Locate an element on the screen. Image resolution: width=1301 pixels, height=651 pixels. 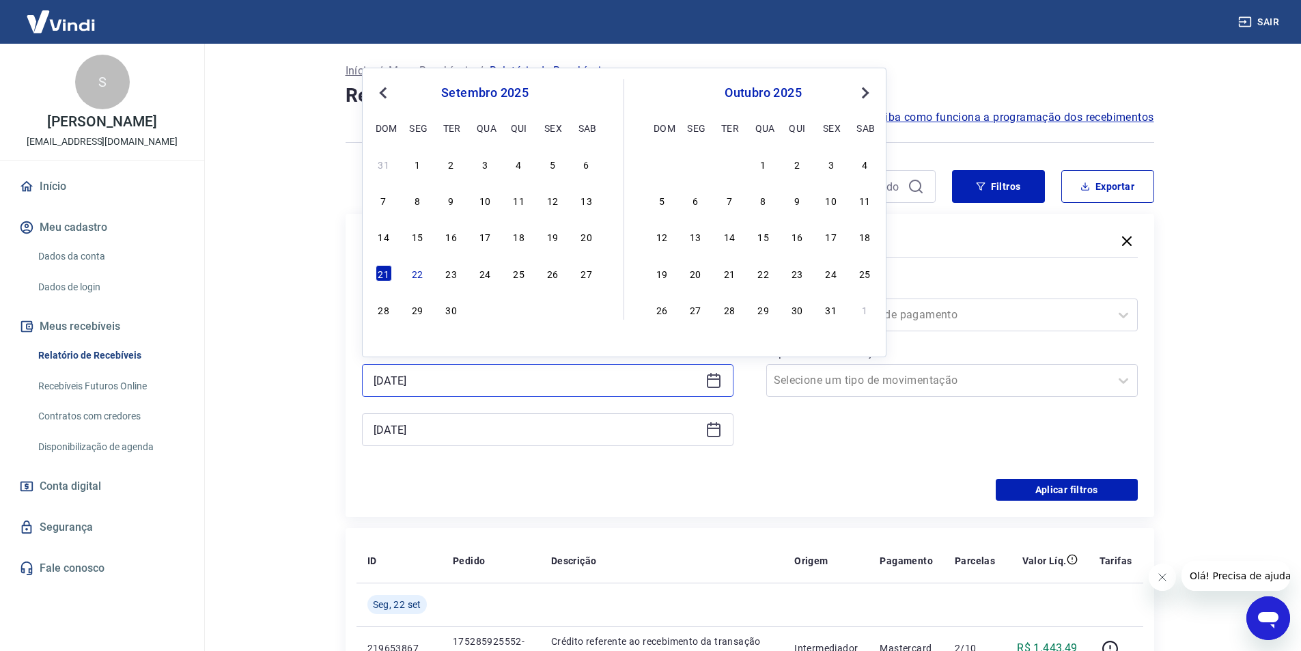
div: Choose sábado, 6 de setembro de 2025 is located at coordinates (587, 164).